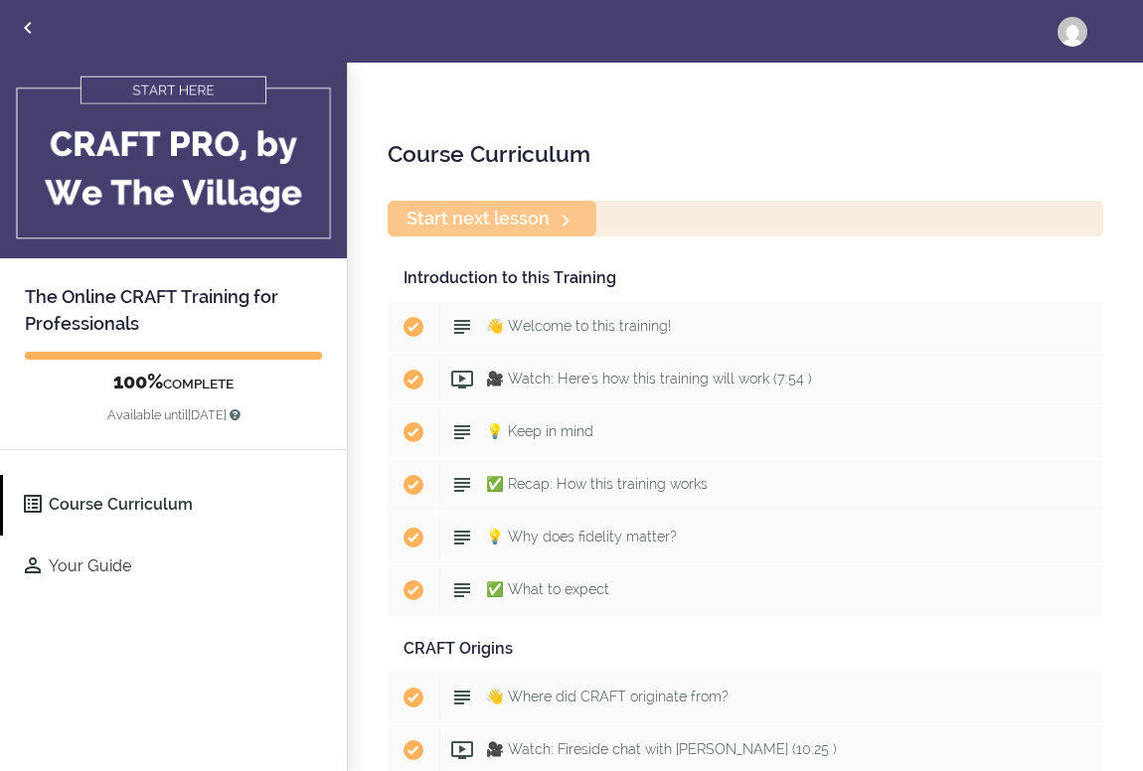 Image resolution: width=1143 pixels, height=771 pixels. Describe the element at coordinates (548, 589) in the screenshot. I see `span: ✅ What to expect` at that location.